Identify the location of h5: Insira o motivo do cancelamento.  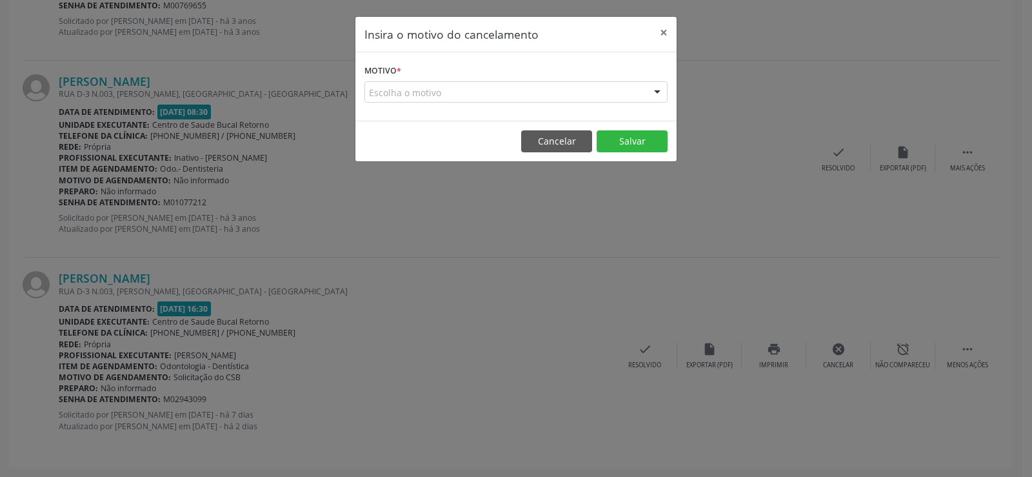
(451, 34).